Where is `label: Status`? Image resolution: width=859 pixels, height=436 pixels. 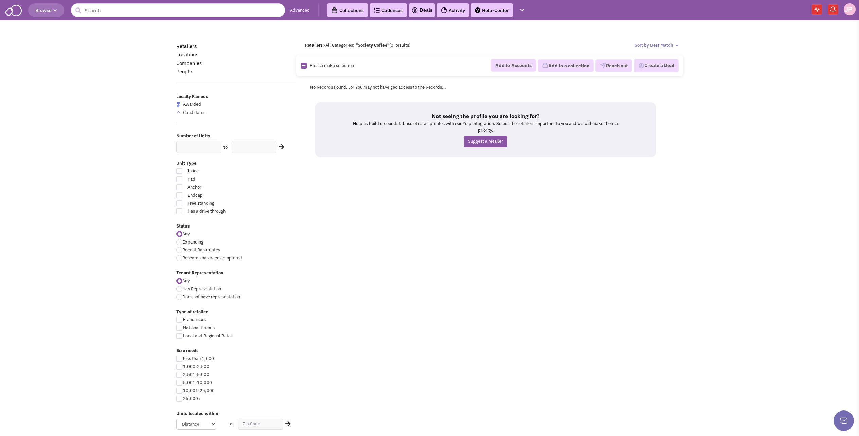
label: Status is located at coordinates (236, 226).